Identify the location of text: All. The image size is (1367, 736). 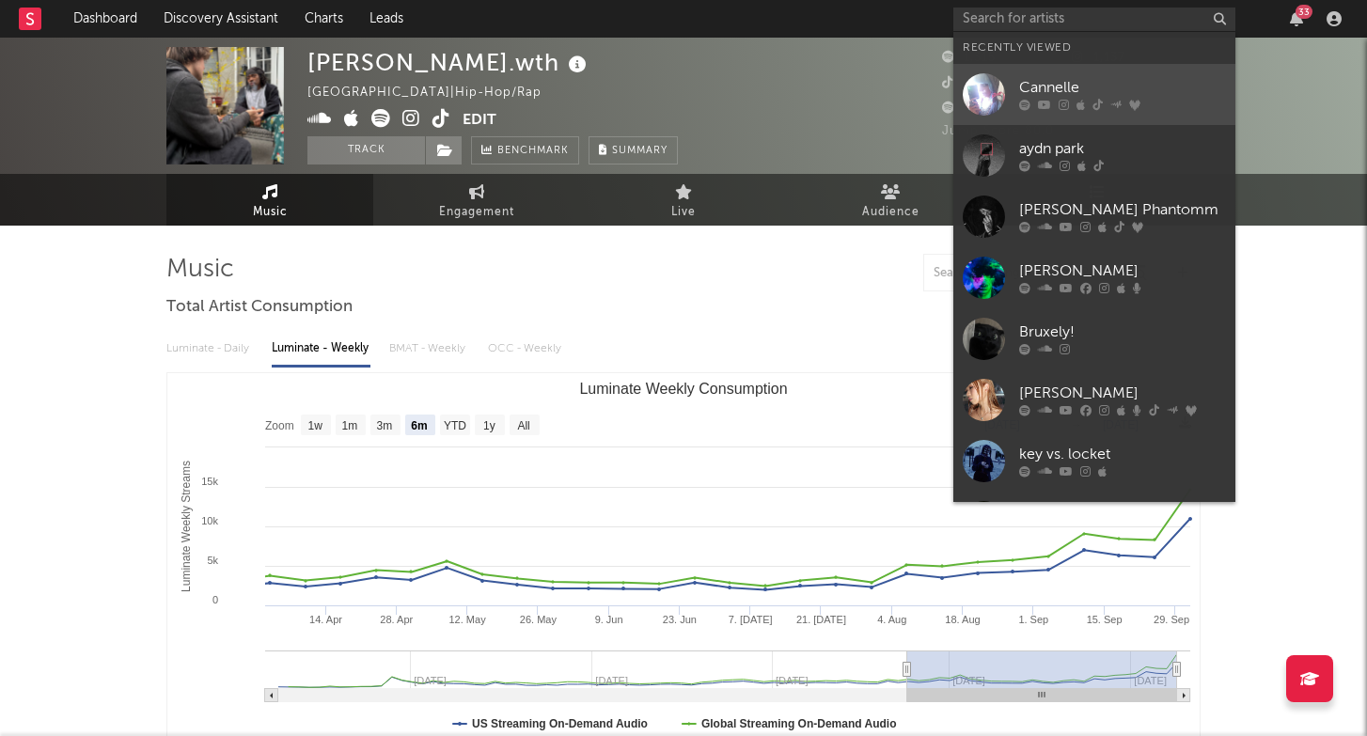
(523, 426).